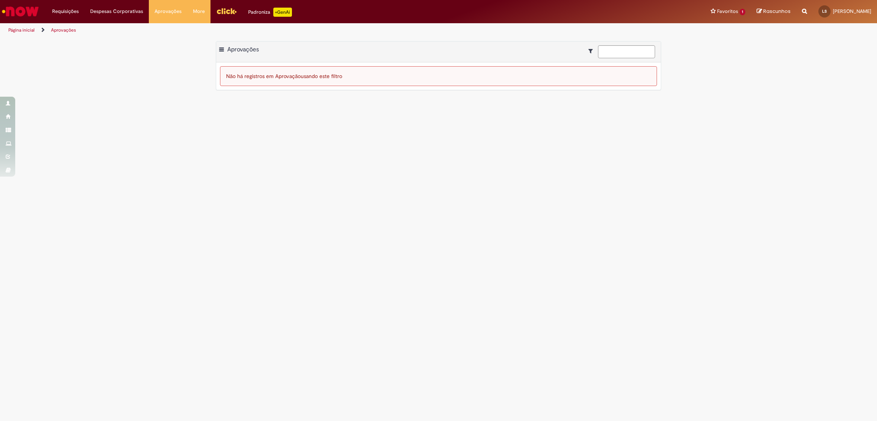  Describe the element at coordinates (226, 11) in the screenshot. I see `img: click_logo_yellow_360x200.png` at that location.